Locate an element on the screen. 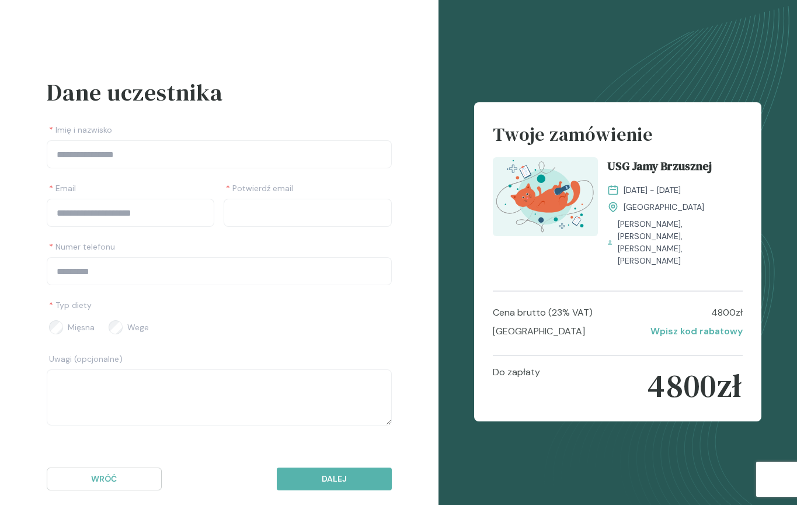 The image size is (797, 505). span: Numer telefonu is located at coordinates (82, 246).